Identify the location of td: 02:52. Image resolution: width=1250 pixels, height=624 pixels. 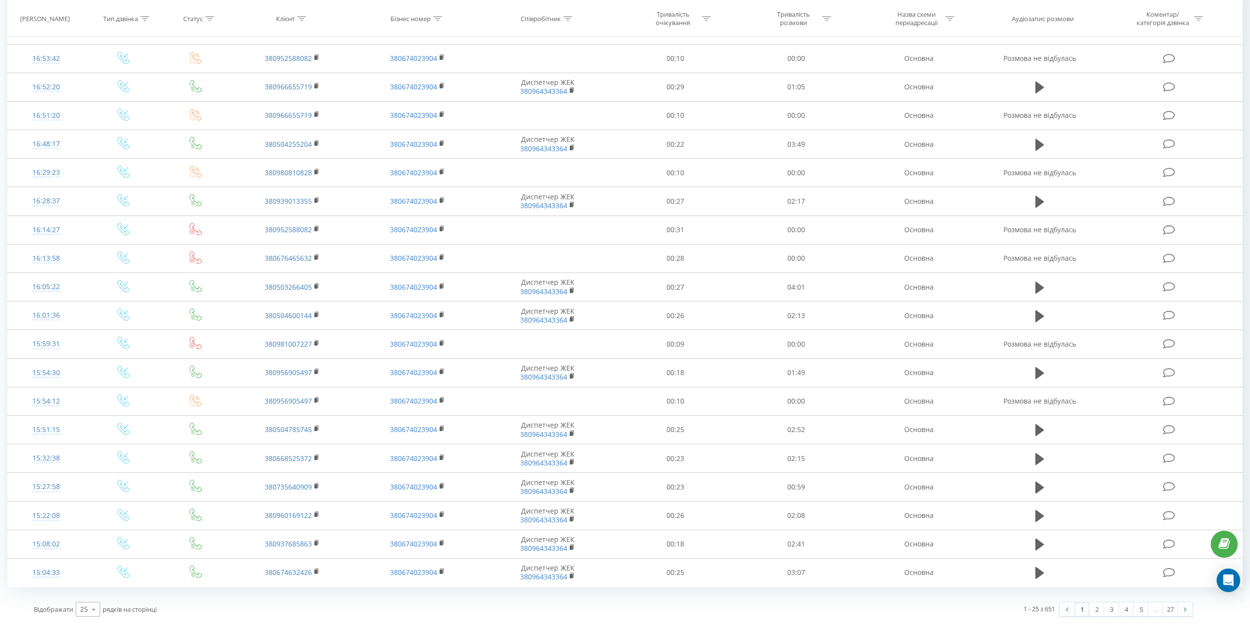
(795, 430).